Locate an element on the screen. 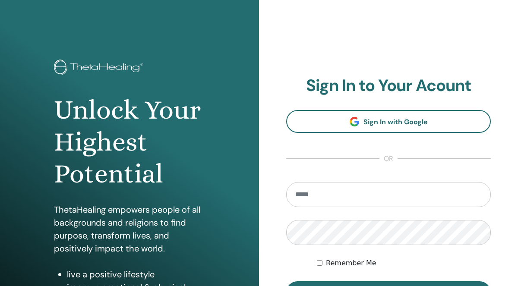 This screenshot has width=518, height=286. a: Sign In with Google is located at coordinates (389, 121).